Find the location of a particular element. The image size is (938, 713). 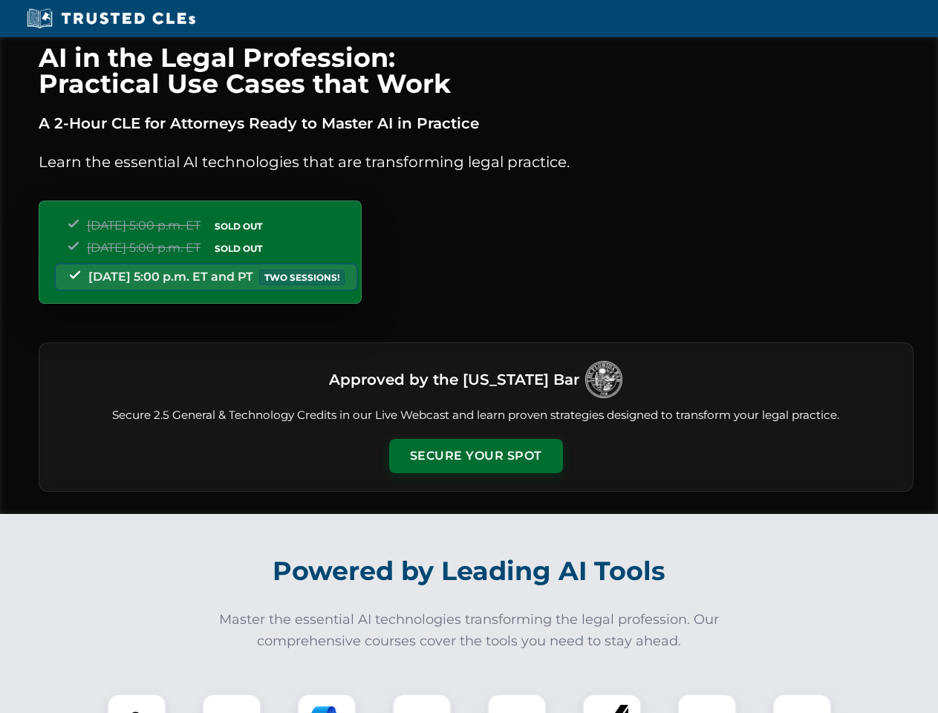

h1: AI in the Legal Profession: Practical Use Cases that Work is located at coordinates (476, 71).